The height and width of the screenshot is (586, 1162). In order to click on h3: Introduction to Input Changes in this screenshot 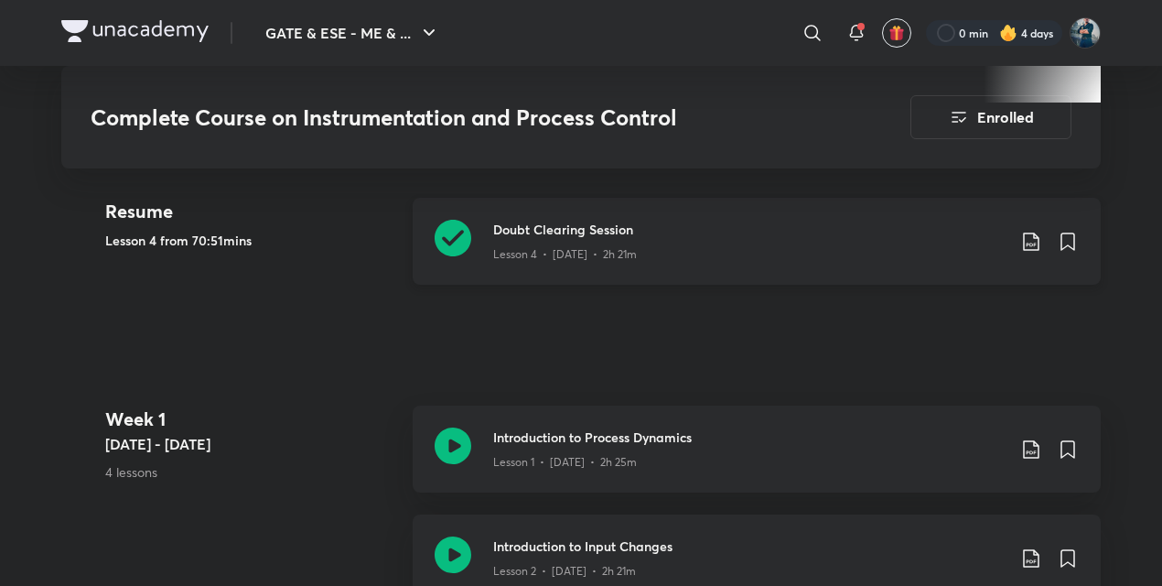, I will do `click(750, 545)`.